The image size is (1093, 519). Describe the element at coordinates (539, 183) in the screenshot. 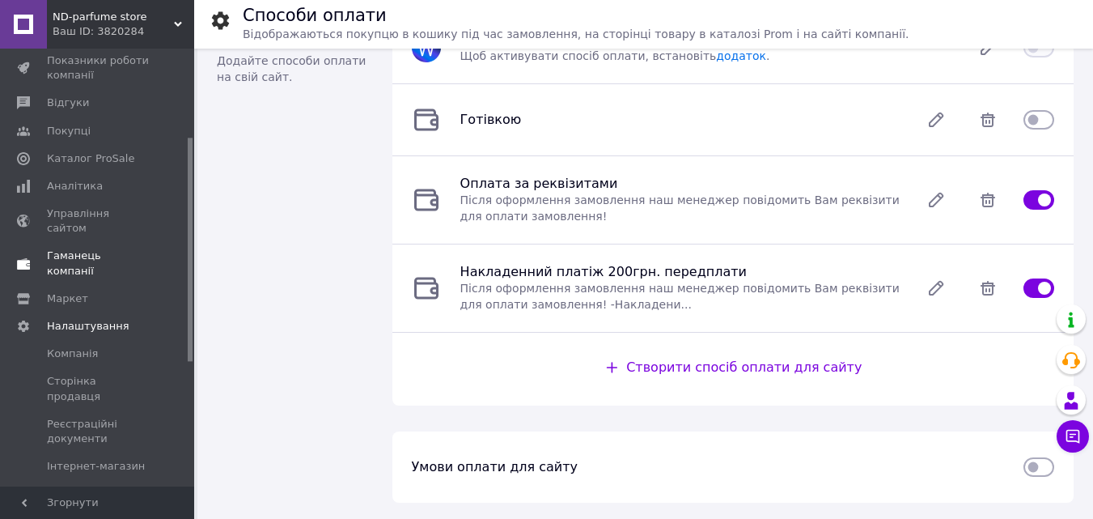

I see `span: Оплата за реквізитами` at that location.